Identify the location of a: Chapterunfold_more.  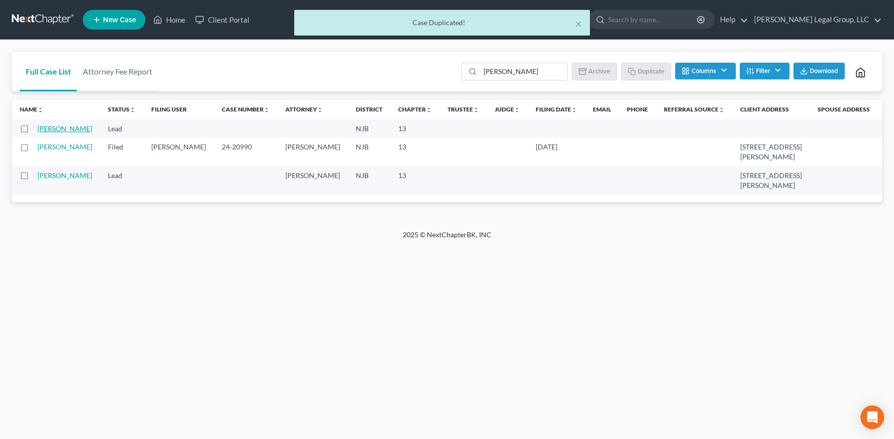
(415, 109).